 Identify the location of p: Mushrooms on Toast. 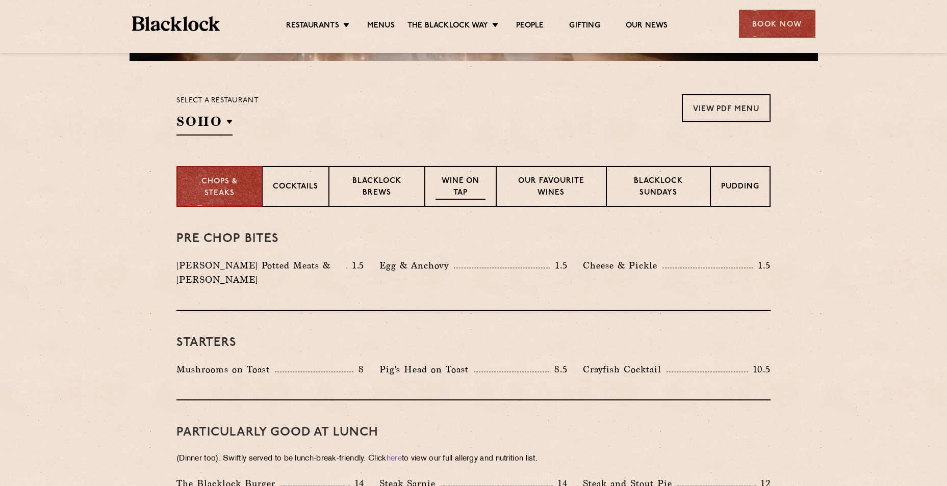
(225, 370).